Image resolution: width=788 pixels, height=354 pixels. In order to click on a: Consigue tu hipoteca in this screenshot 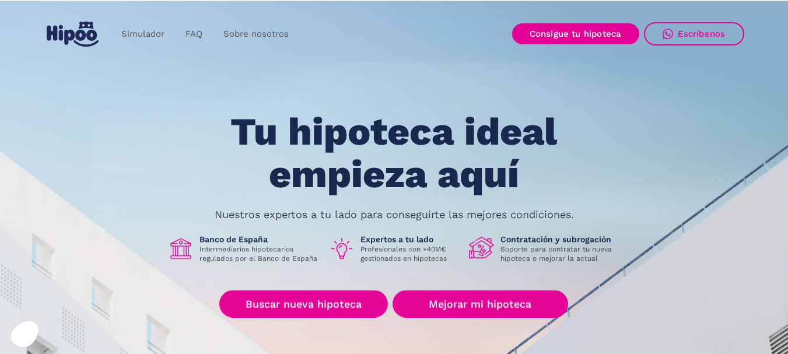, I will do `click(576, 34)`.